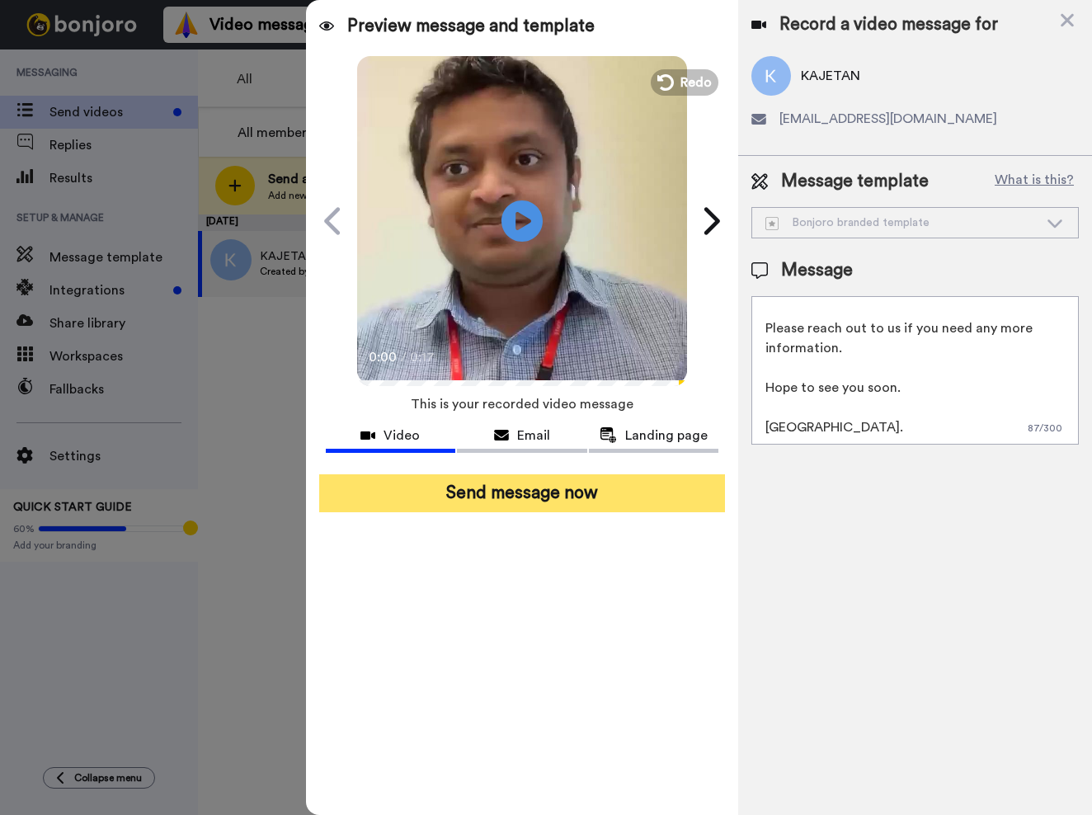 The width and height of the screenshot is (1092, 815). I want to click on span: Message, so click(816, 271).